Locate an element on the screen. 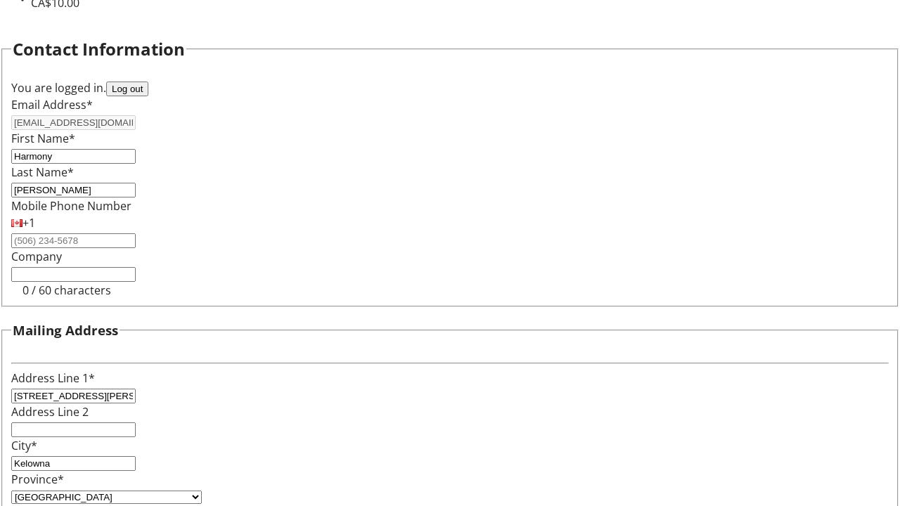  label: Address Line 2 is located at coordinates (50, 412).